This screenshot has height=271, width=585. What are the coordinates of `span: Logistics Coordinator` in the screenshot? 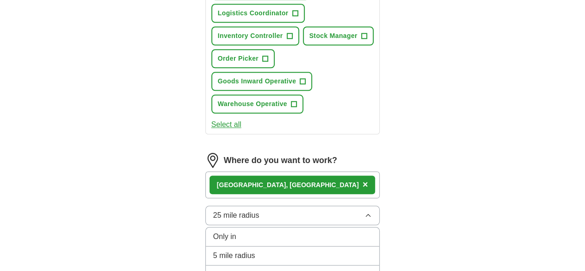 It's located at (253, 13).